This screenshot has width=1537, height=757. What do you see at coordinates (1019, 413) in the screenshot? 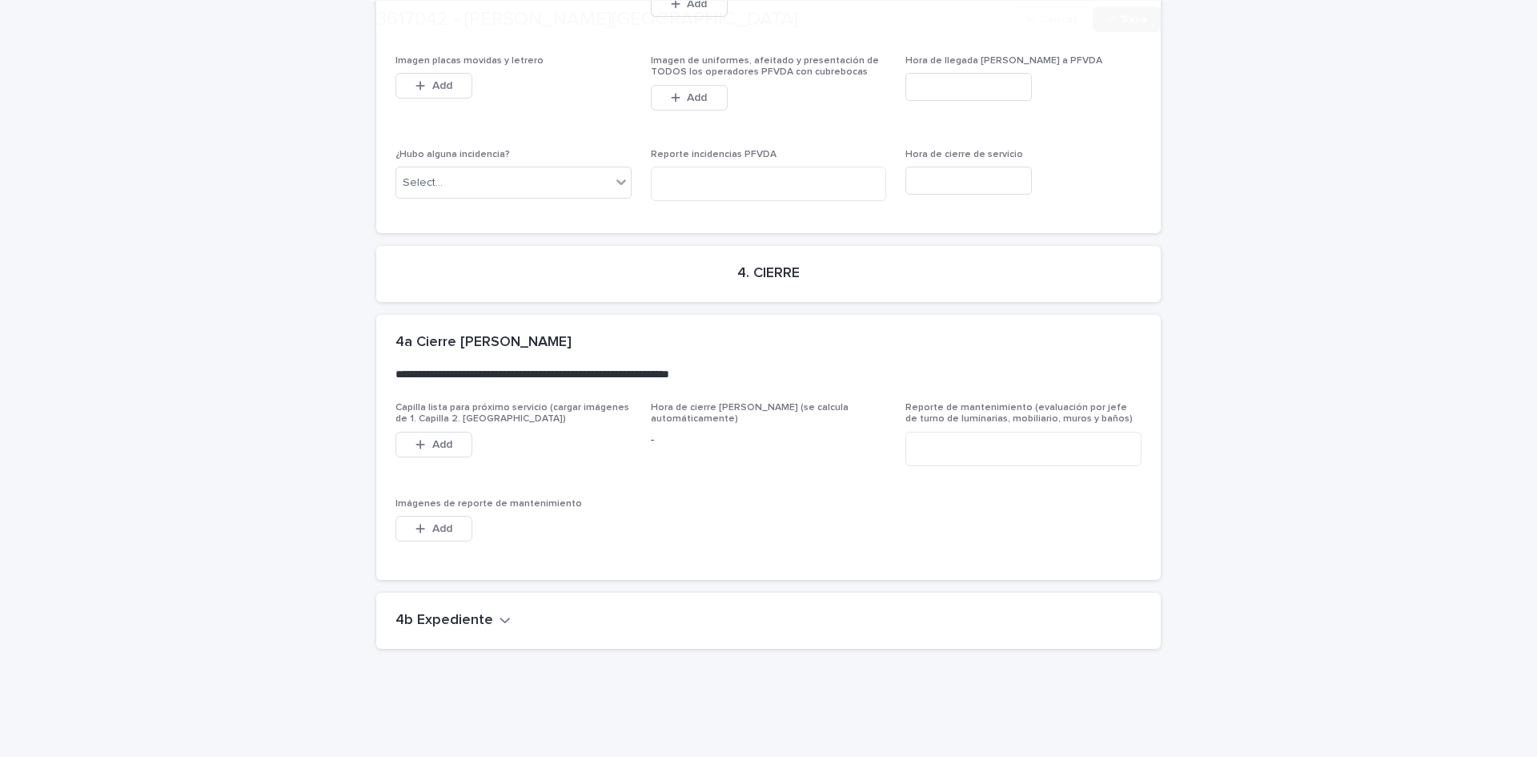
I see `span: Reporte de mantenimiento (evaluación por jefe de turno de luminarias, mobiliario, muros y baños)` at bounding box center [1019, 413].